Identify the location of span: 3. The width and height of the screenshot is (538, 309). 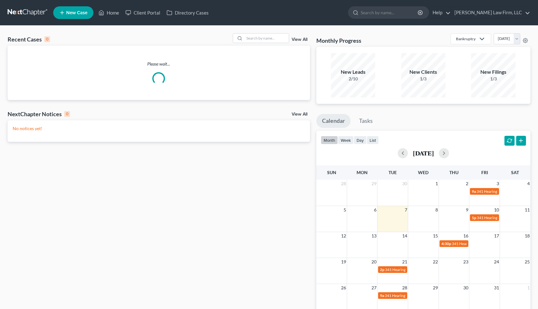
(497, 184).